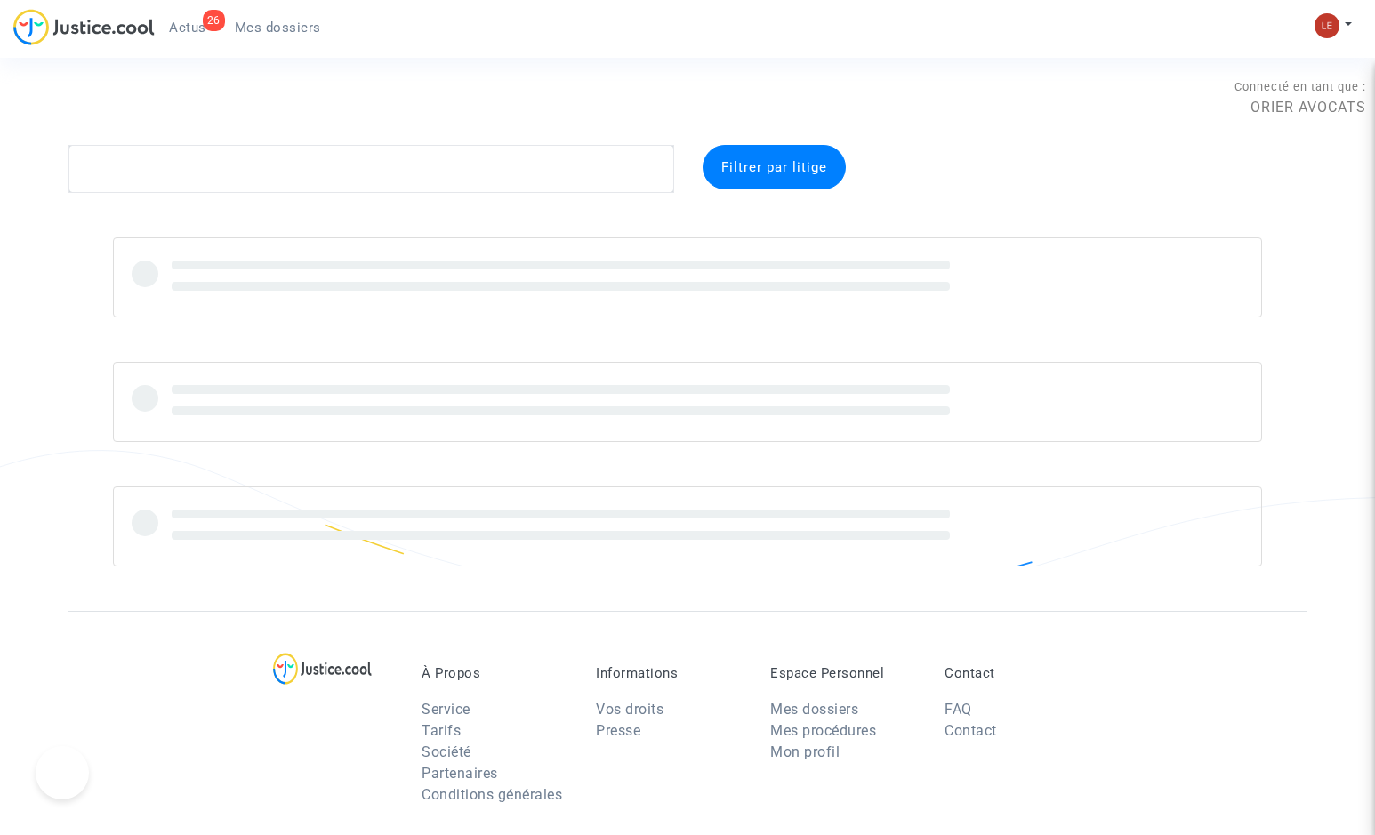  What do you see at coordinates (1327, 26) in the screenshot?
I see `img: 7d989c7df380ac848c7da5f314e8ff03` at bounding box center [1327, 26].